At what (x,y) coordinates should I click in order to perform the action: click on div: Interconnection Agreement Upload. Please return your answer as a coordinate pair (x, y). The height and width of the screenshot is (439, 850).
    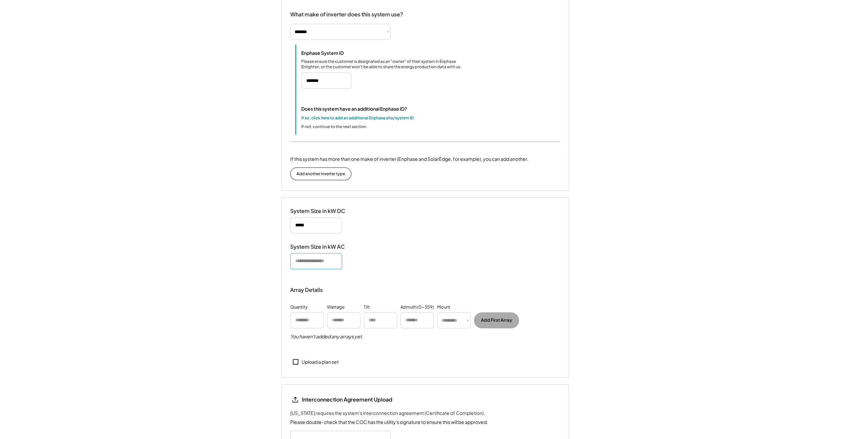
    Looking at the image, I should click on (347, 399).